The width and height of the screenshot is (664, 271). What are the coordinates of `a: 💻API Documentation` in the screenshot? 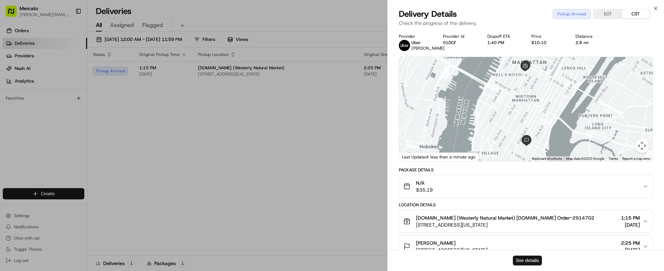 It's located at (86, 77).